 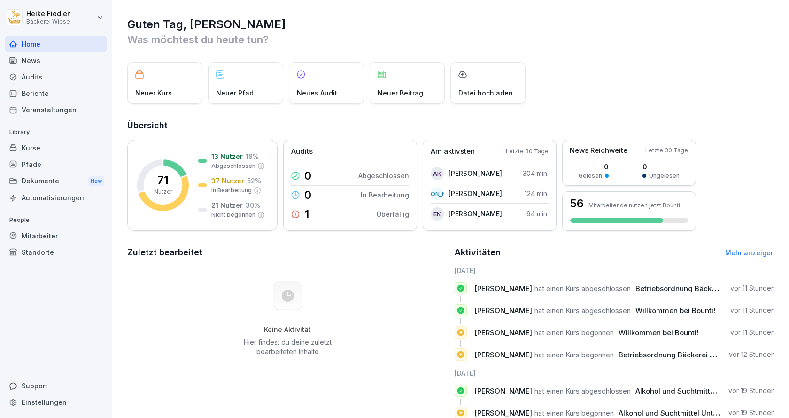 What do you see at coordinates (577, 203) in the screenshot?
I see `h3: 56` at bounding box center [577, 203].